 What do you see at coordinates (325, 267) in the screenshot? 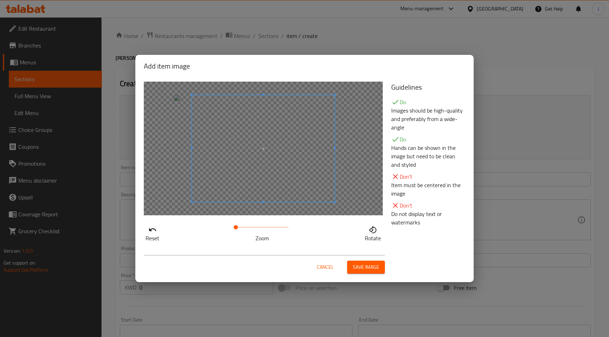
I see `span: Cancel` at bounding box center [325, 267].